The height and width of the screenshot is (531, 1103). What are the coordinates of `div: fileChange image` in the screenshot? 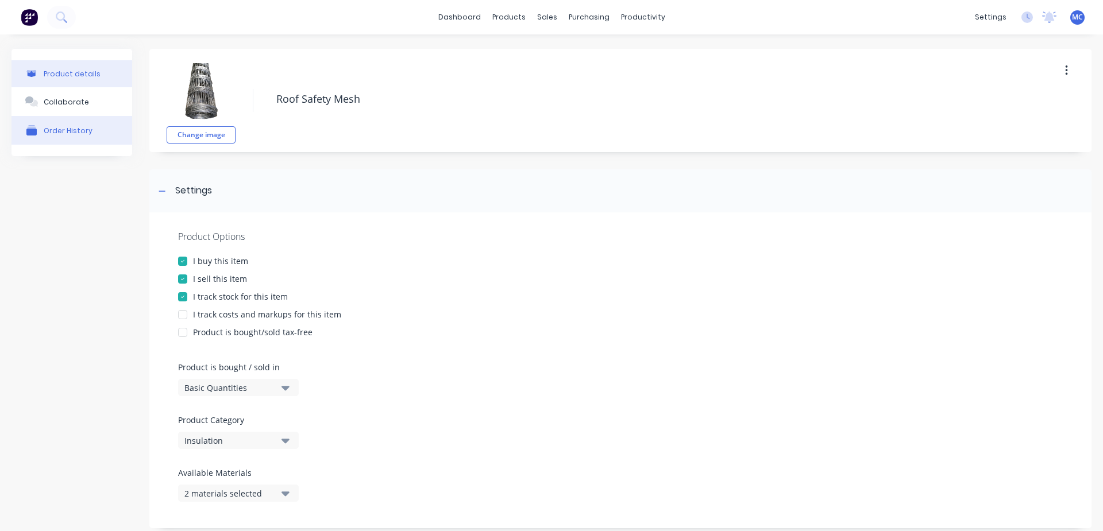 It's located at (201, 101).